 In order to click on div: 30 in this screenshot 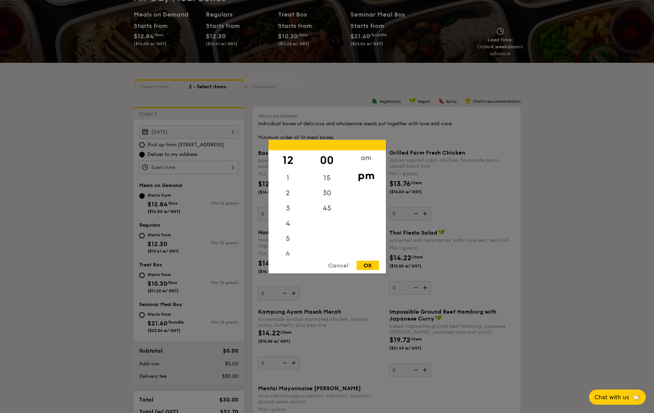, I will do `click(327, 193)`.